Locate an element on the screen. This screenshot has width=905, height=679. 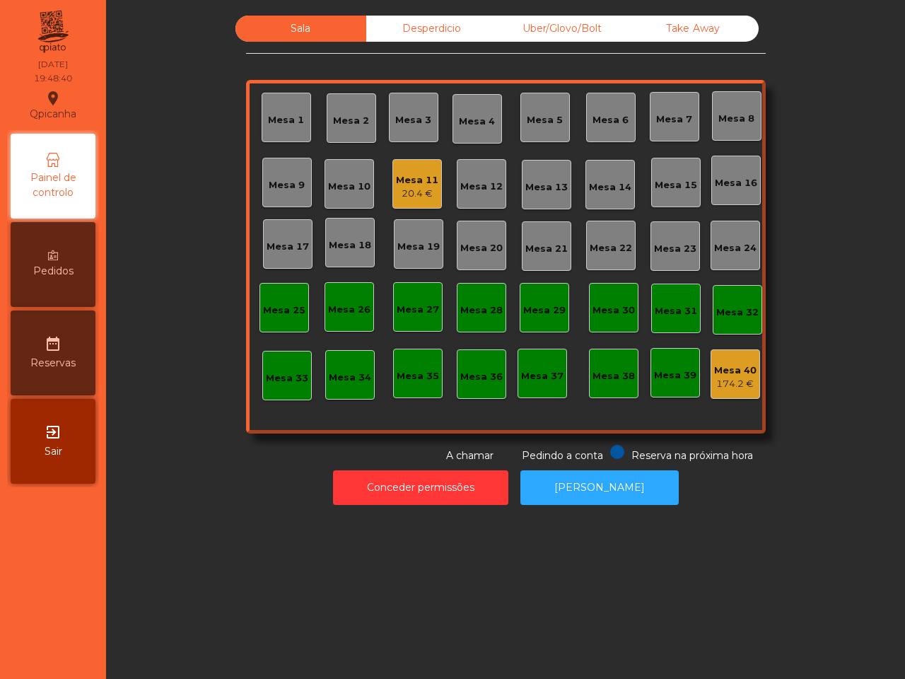
div: Mesa 37 is located at coordinates (542, 376).